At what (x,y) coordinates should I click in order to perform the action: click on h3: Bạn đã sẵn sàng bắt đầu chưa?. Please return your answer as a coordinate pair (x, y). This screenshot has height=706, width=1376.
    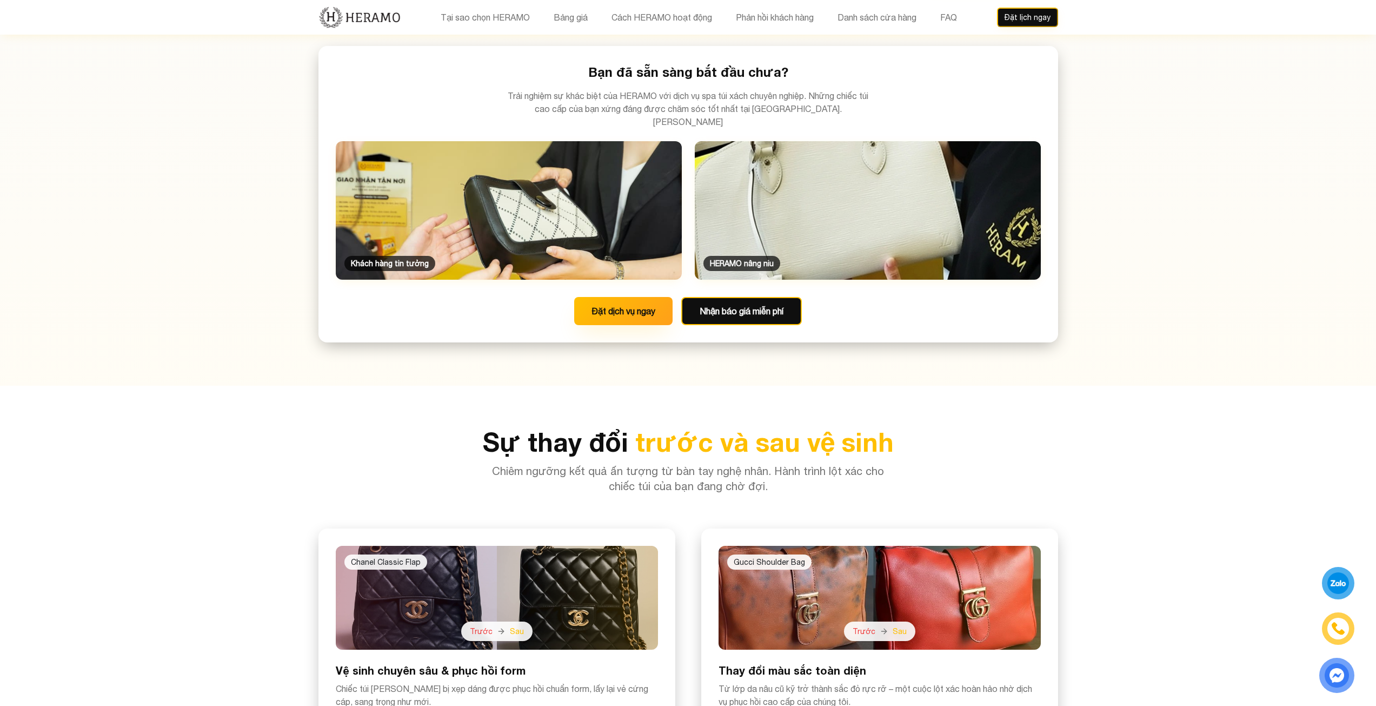
    Looking at the image, I should click on (688, 72).